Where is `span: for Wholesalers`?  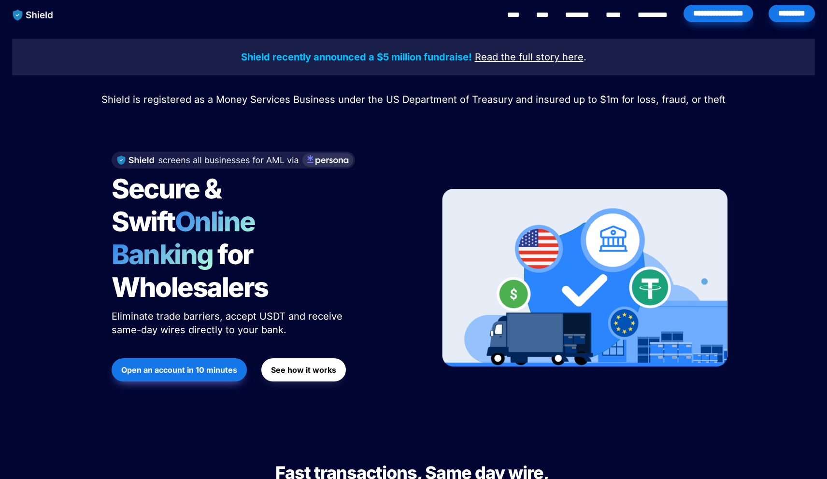
span: for Wholesalers is located at coordinates (190, 271).